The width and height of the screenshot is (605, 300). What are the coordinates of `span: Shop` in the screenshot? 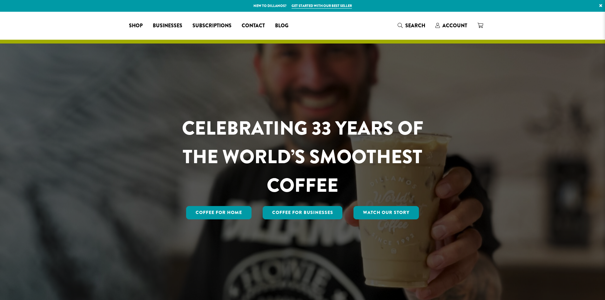 It's located at (136, 26).